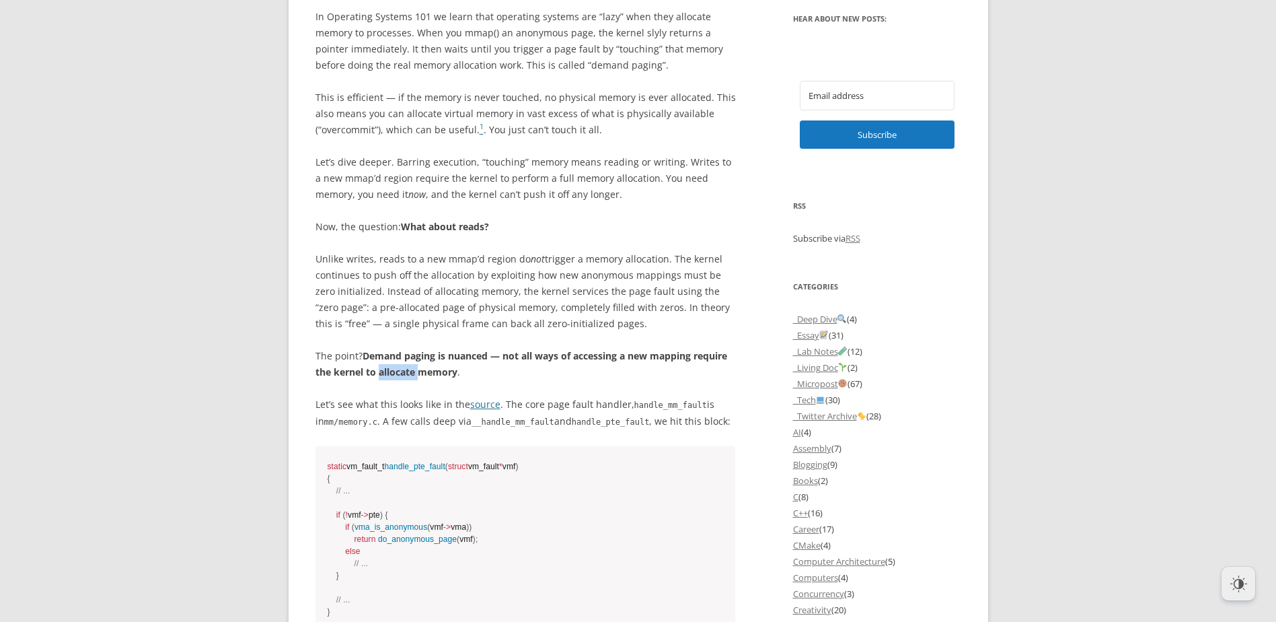  What do you see at coordinates (482, 129) in the screenshot?
I see `a: 1` at bounding box center [482, 129].